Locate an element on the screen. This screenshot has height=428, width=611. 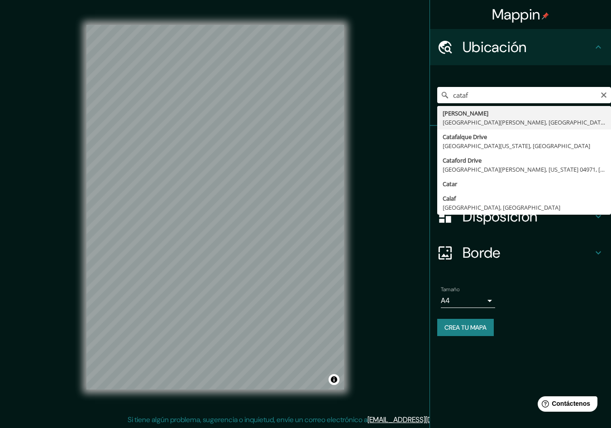
font: Ubicación is located at coordinates (495, 47).